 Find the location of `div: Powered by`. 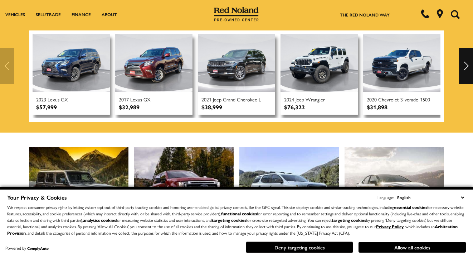

div: Powered by is located at coordinates (27, 248).